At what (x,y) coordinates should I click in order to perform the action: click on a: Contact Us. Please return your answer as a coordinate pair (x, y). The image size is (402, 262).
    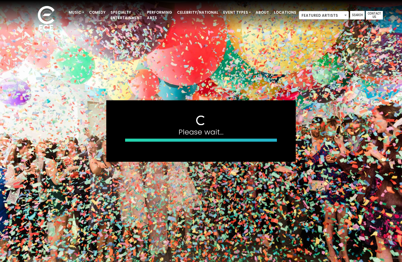
    Looking at the image, I should click on (374, 15).